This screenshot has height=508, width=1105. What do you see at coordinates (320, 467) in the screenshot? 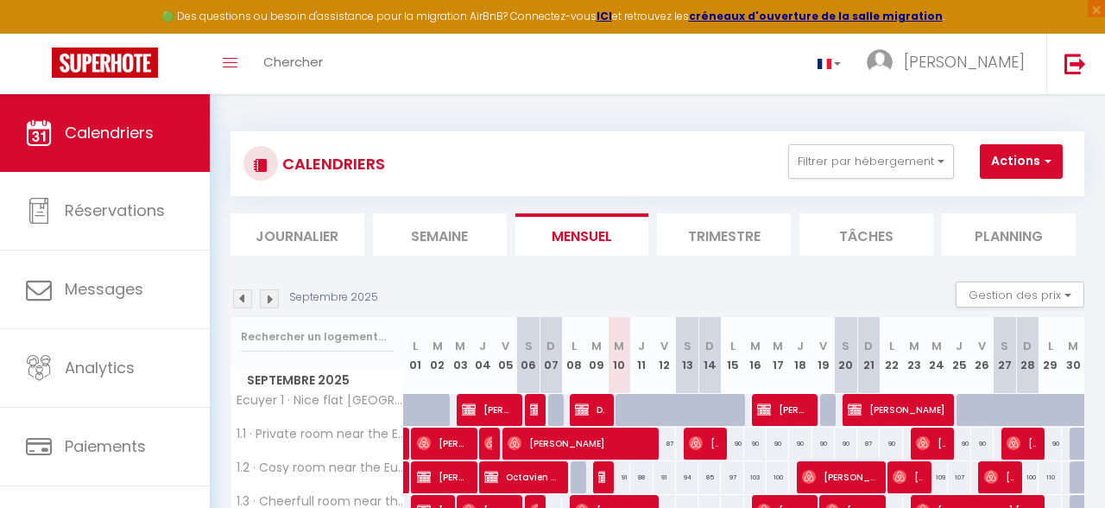
I see `span: 1.2 · Cosy room near the European institutions` at bounding box center [320, 467].